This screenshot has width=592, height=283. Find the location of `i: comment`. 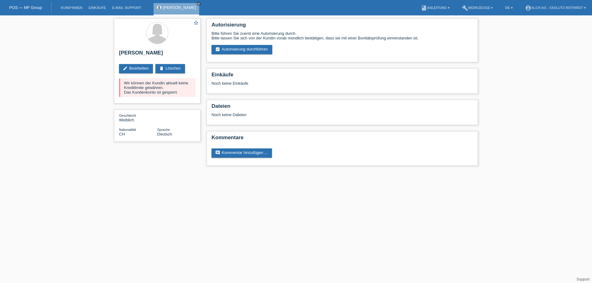

i: comment is located at coordinates (218, 153).